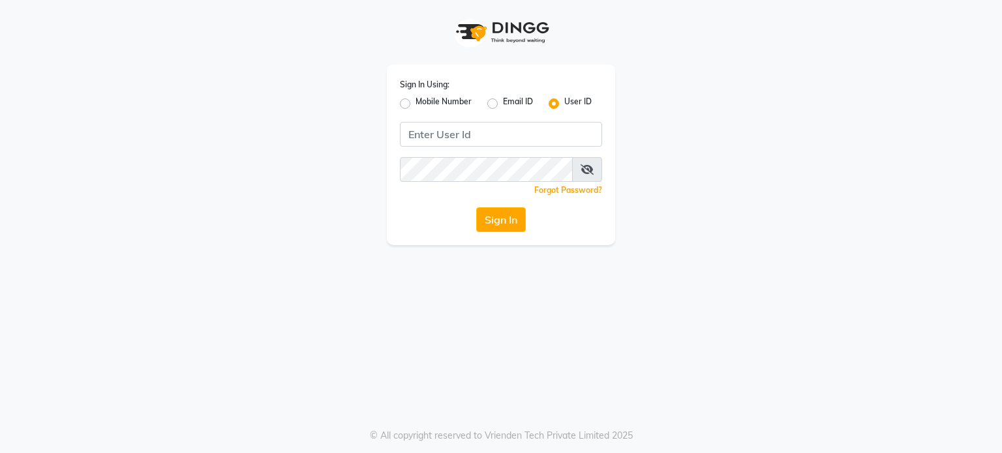  Describe the element at coordinates (578, 104) in the screenshot. I see `label: User ID` at that location.